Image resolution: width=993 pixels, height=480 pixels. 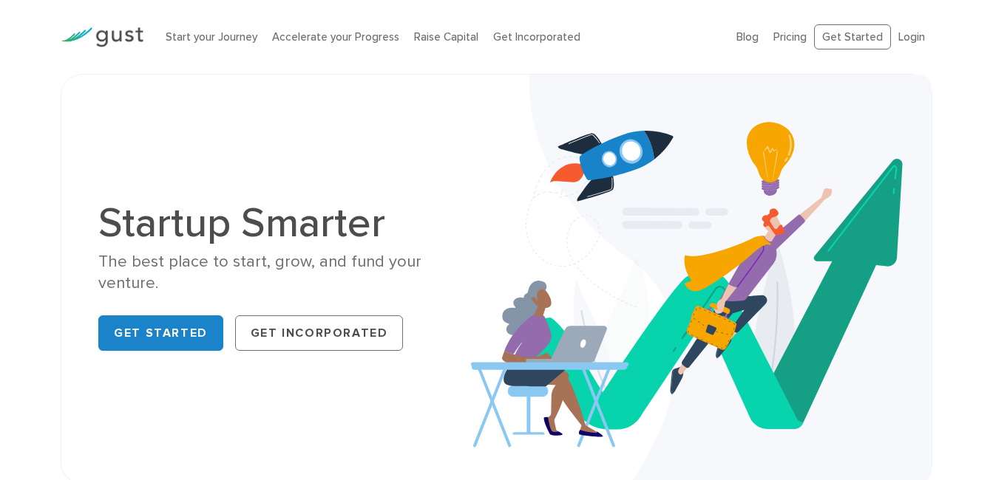 What do you see at coordinates (336, 37) in the screenshot?
I see `a: Accelerate your Progress` at bounding box center [336, 37].